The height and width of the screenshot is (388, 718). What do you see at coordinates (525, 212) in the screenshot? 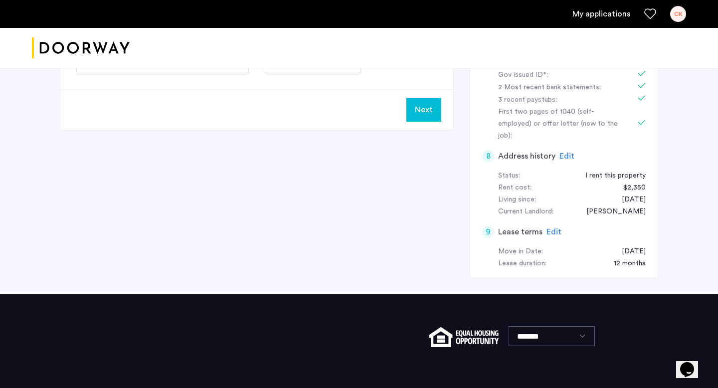
I see `div: Current Landlord:` at bounding box center [525, 212].